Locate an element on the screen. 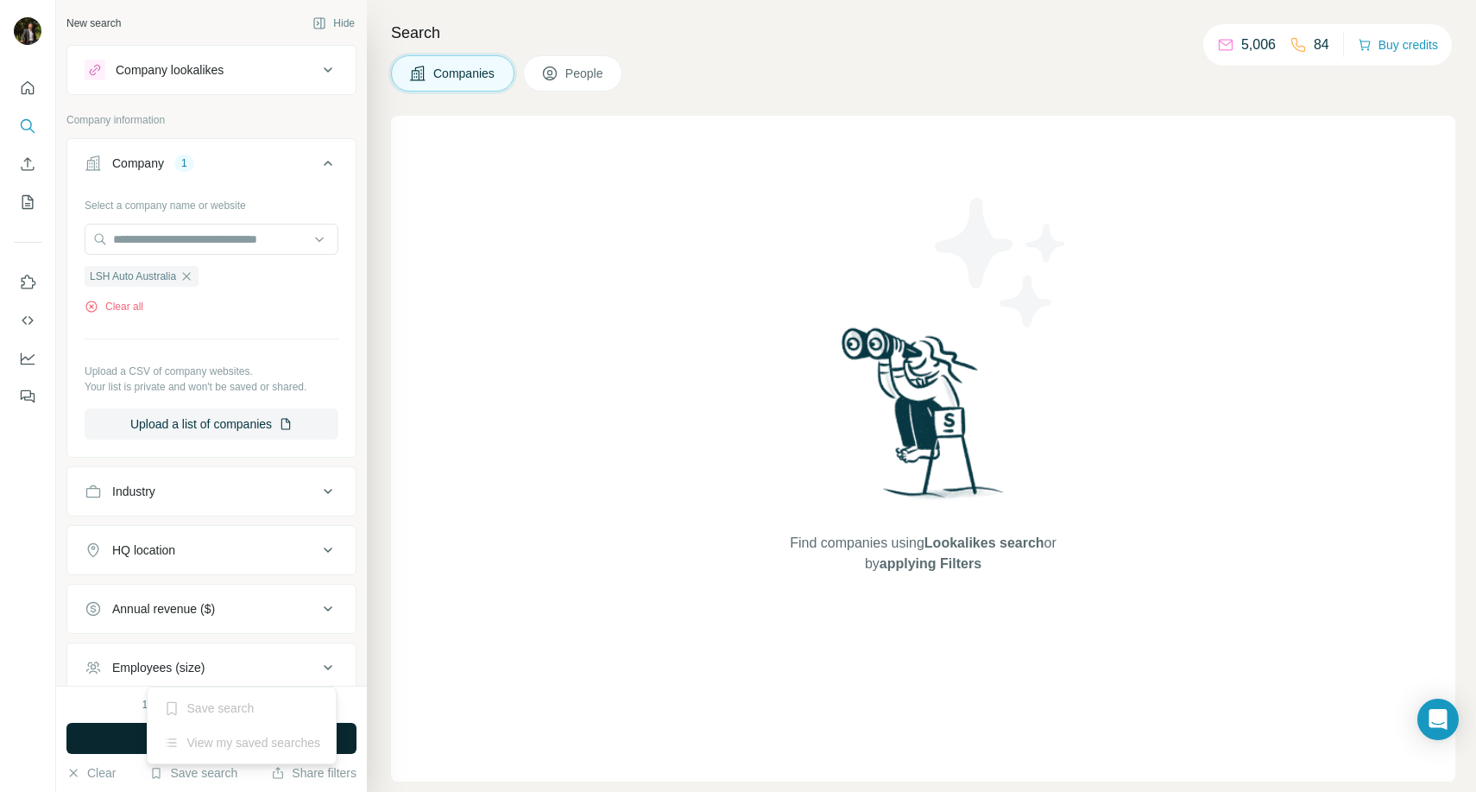 The height and width of the screenshot is (792, 1476). button: Use Surfe on LinkedIn is located at coordinates (28, 282).